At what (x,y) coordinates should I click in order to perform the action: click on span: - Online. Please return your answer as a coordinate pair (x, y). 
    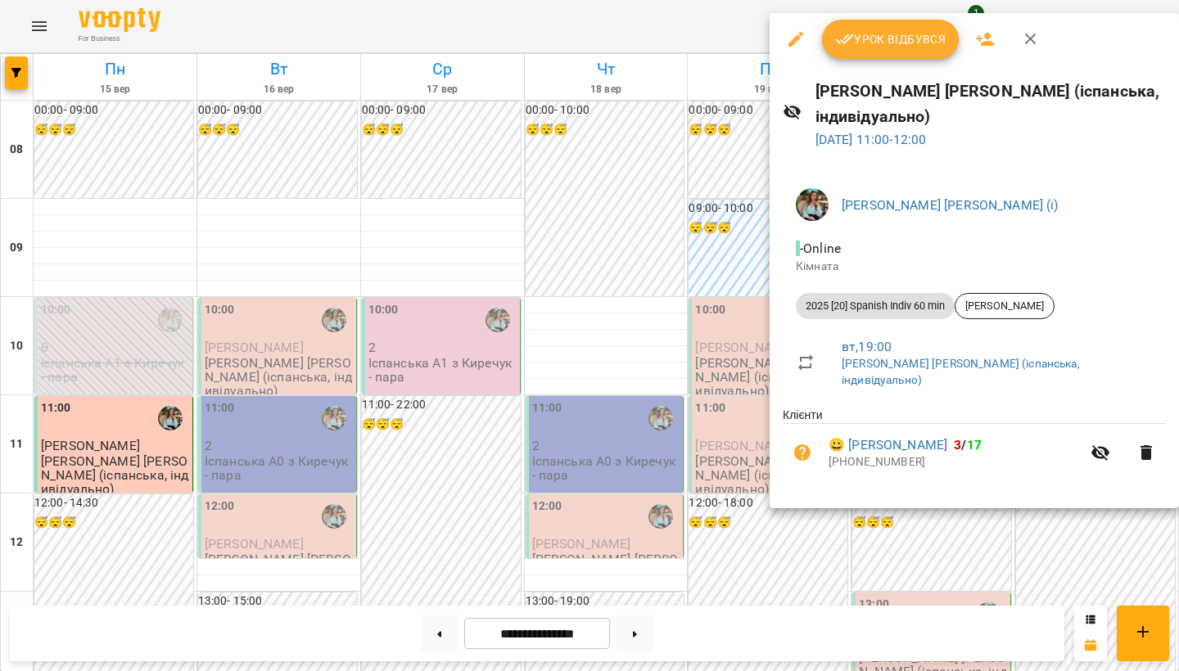
    Looking at the image, I should click on (820, 248).